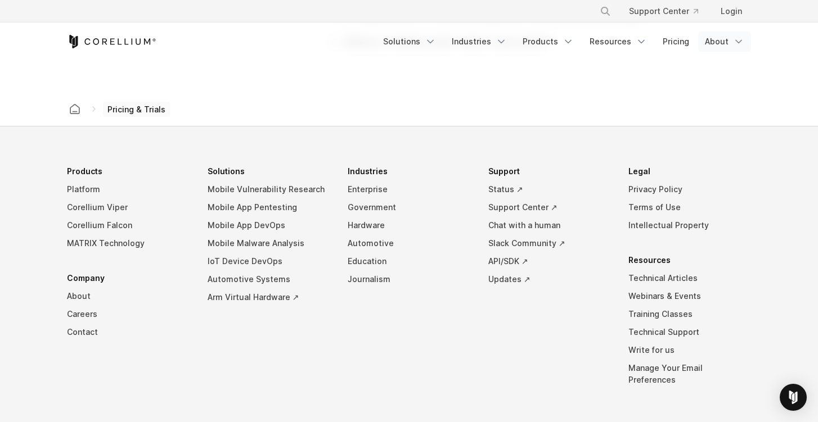  Describe the element at coordinates (731, 11) in the screenshot. I see `a: Login` at that location.